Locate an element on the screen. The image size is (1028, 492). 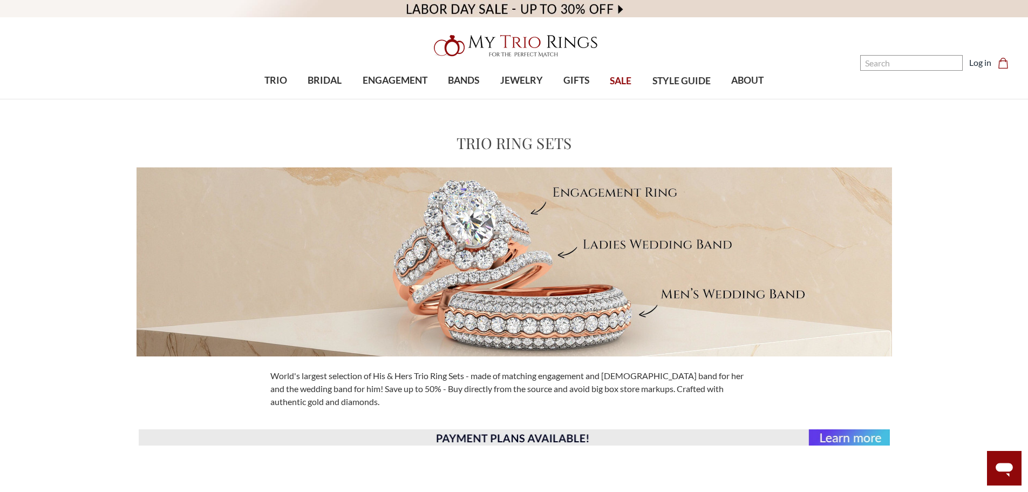
a: JEWELRY is located at coordinates (521, 80).